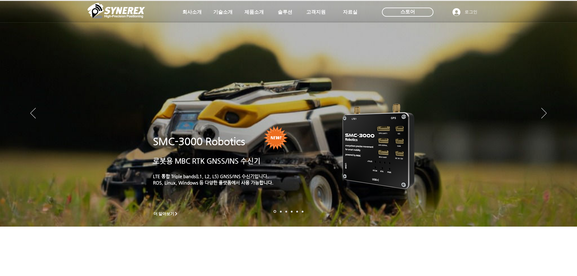  What do you see at coordinates (544, 114) in the screenshot?
I see `button: 다음` at bounding box center [544, 114].